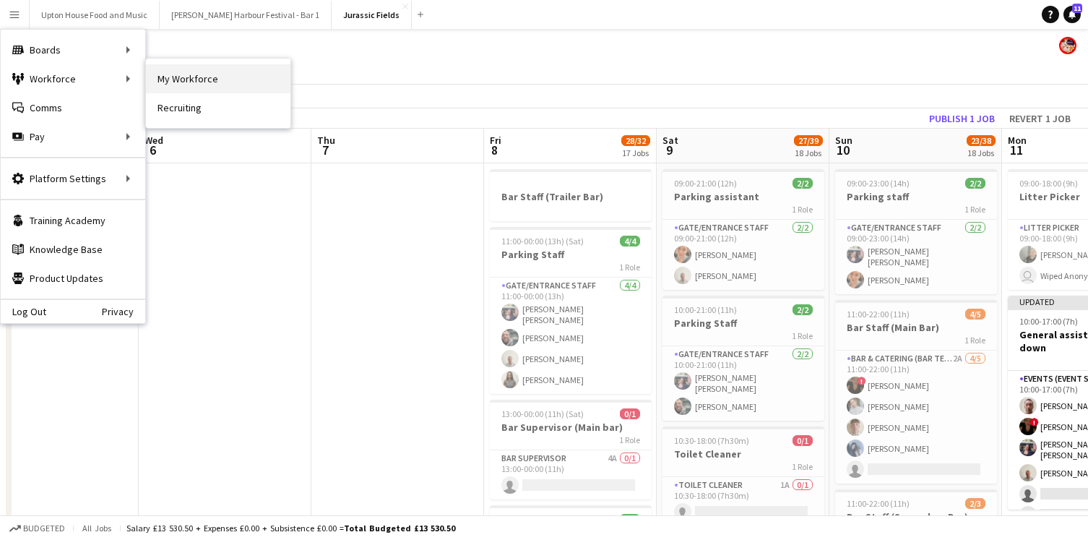  I want to click on a: Product Updates, so click(73, 278).